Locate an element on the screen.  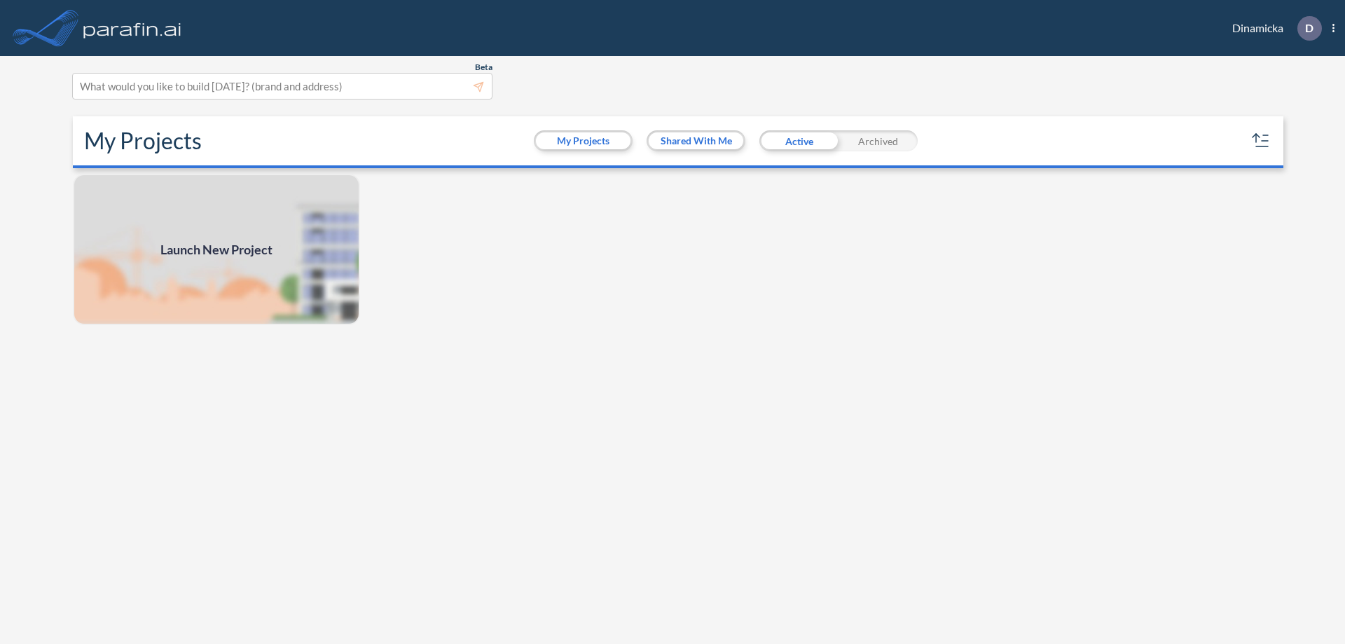
div: Dinamicka is located at coordinates (1272, 28).